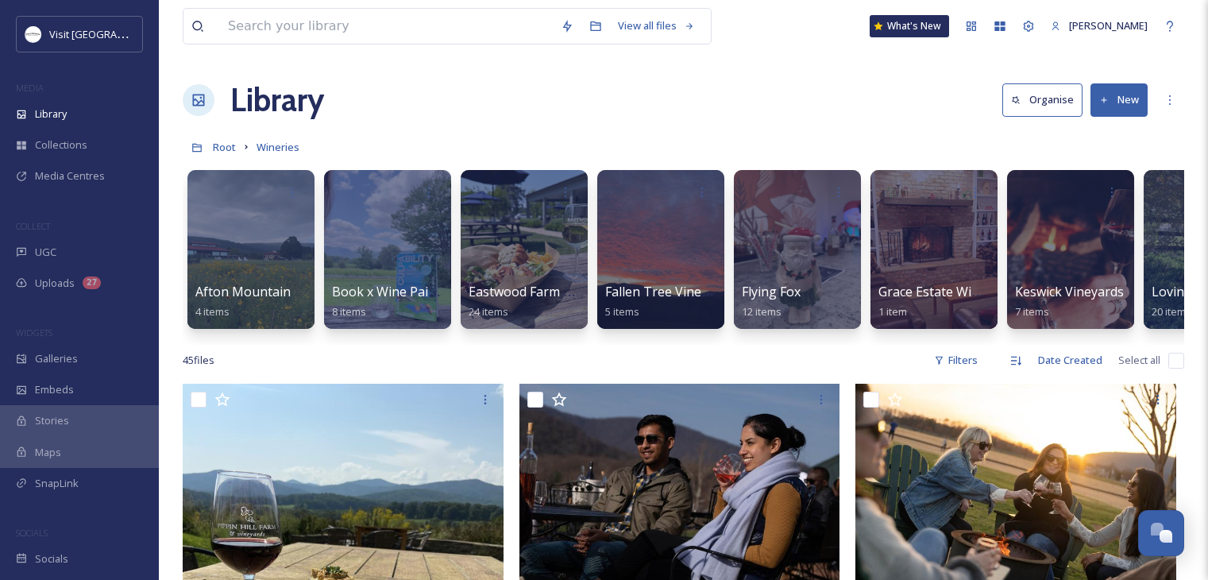 Image resolution: width=1208 pixels, height=580 pixels. I want to click on span: 24 items, so click(489, 311).